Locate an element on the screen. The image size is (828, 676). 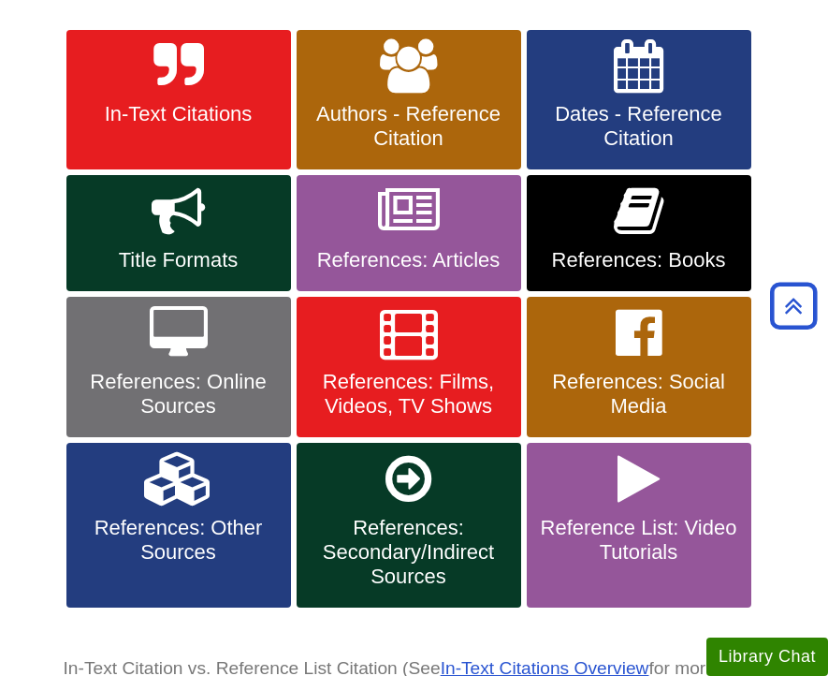
span: In-Text Citations is located at coordinates (179, 114).